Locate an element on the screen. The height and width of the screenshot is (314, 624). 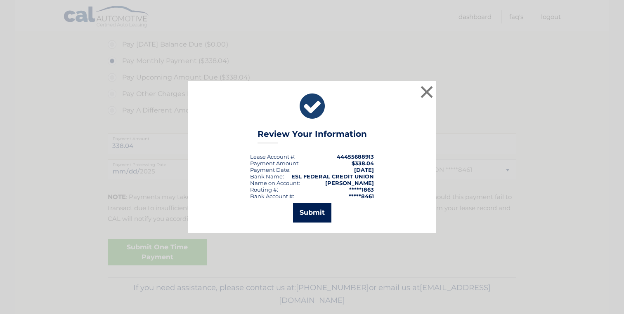
div: Payment Amount: is located at coordinates (275, 163).